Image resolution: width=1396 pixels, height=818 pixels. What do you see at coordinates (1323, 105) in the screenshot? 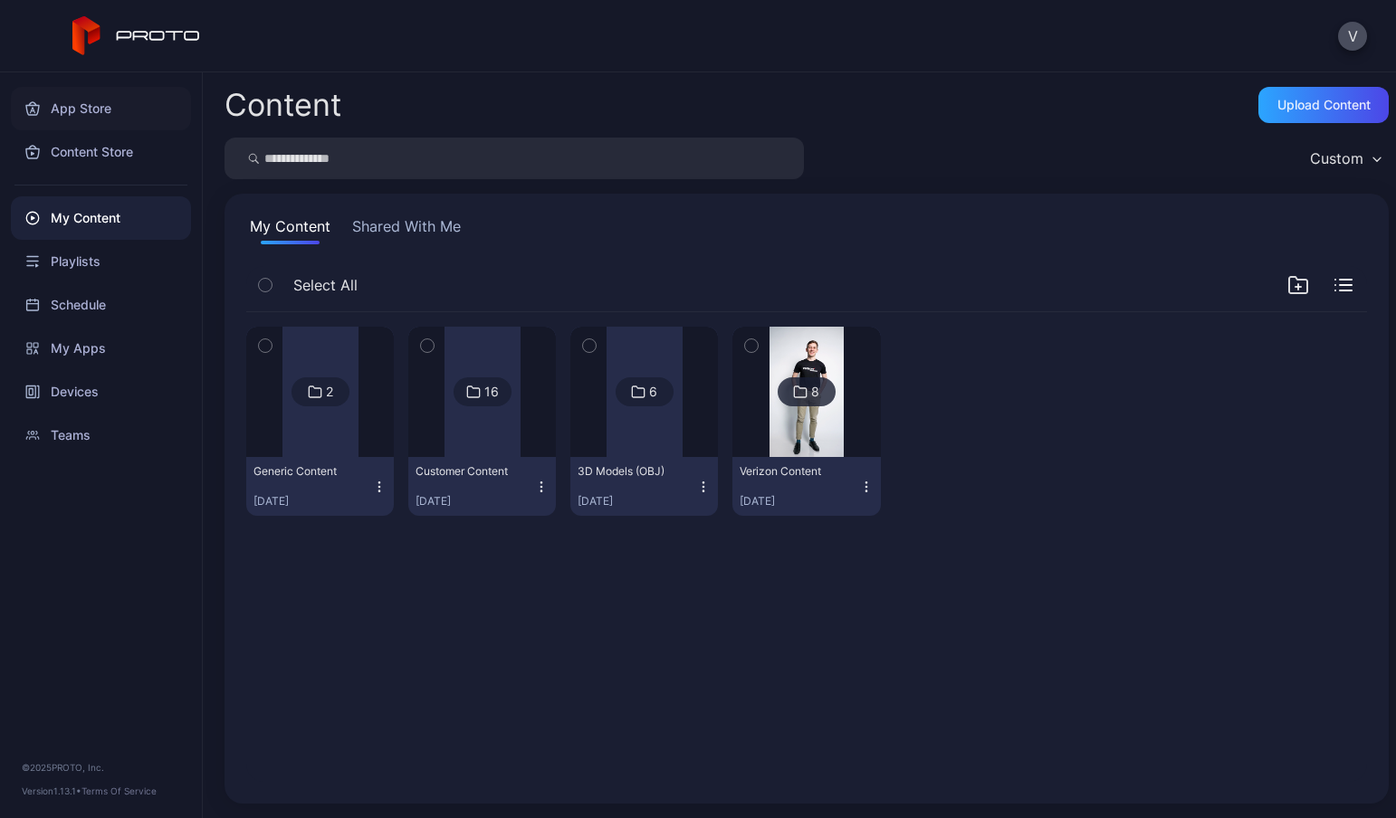
I see `button: Upload Content` at bounding box center [1323, 105].